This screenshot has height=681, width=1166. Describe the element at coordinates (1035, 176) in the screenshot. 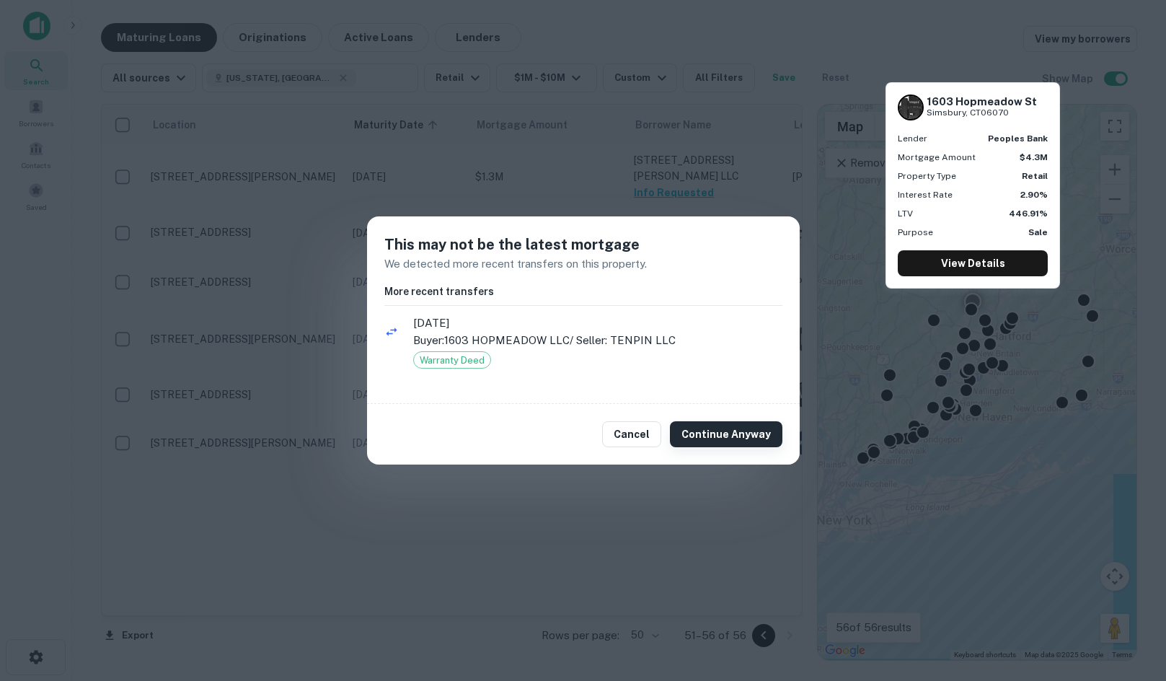

I see `strong: Retail` at that location.